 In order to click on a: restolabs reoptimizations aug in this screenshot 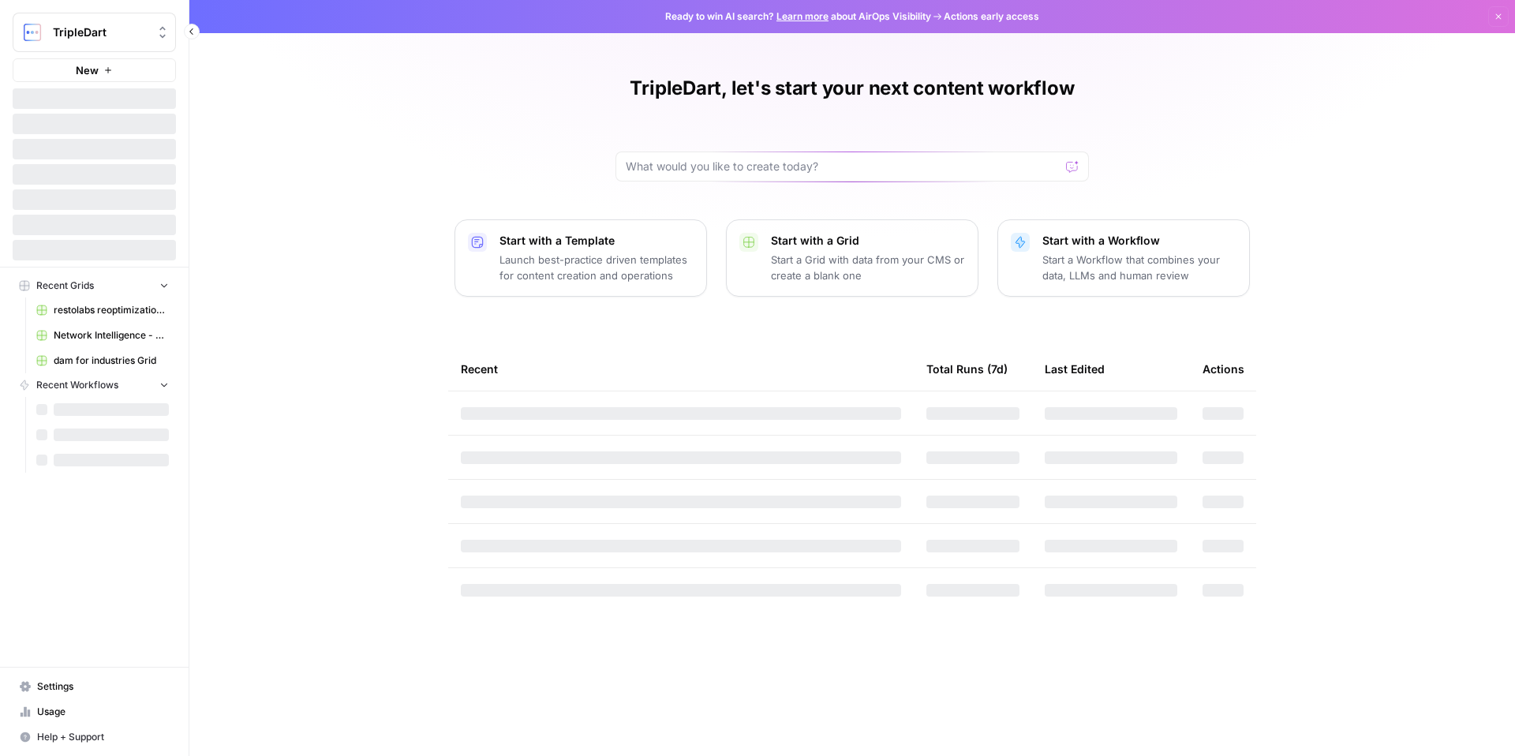, I will do `click(103, 310)`.